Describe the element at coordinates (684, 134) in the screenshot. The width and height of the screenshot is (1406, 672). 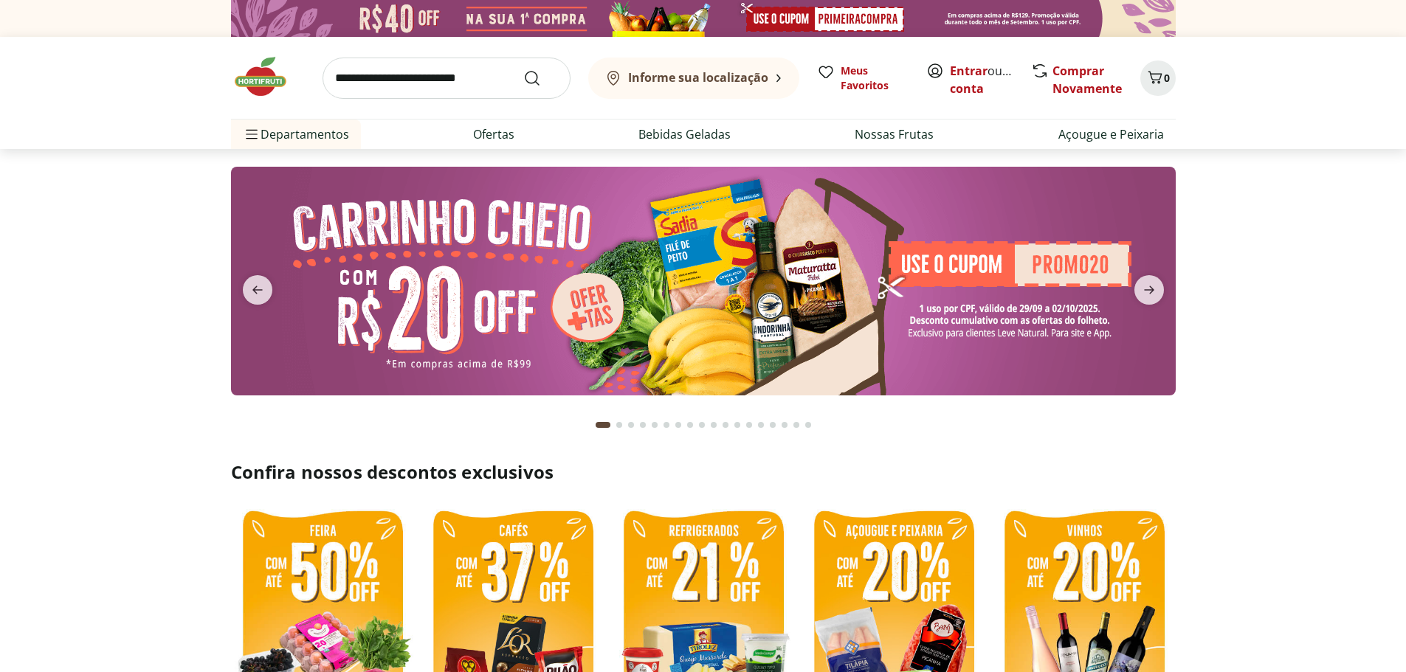
I see `a: Bebidas Geladas` at that location.